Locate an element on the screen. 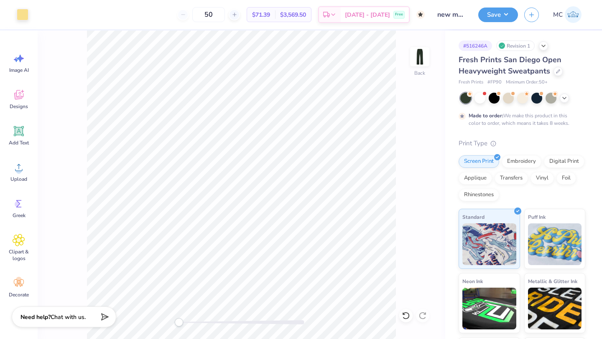 The image size is (602, 339). span: Upload is located at coordinates (19, 179).